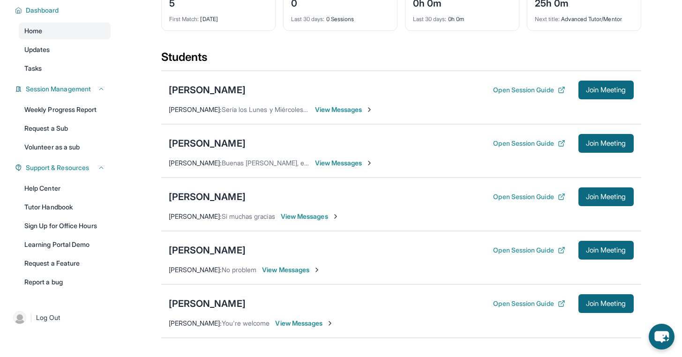  I want to click on div: Students, so click(402, 60).